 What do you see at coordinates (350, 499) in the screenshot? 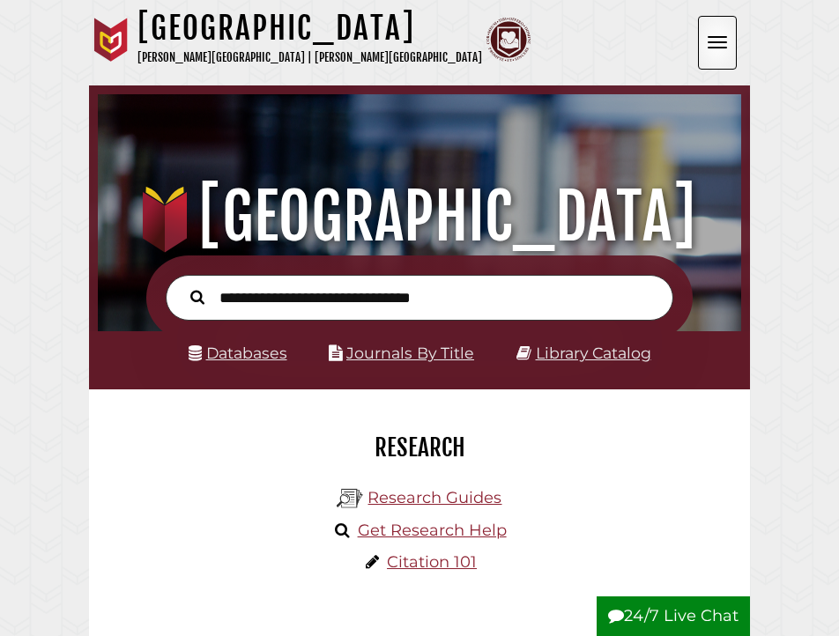
I see `img: Hekman Library Logo` at bounding box center [350, 499].